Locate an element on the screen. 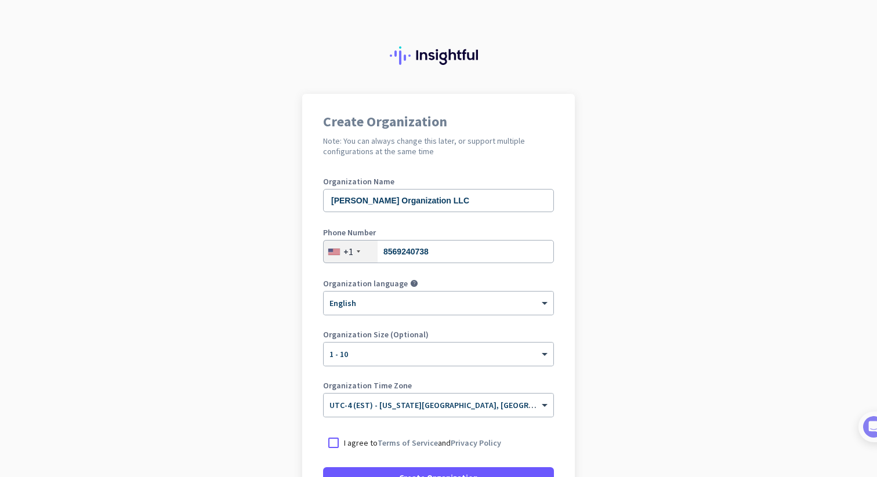 The image size is (877, 477). h1: Create Organization is located at coordinates (438, 122).